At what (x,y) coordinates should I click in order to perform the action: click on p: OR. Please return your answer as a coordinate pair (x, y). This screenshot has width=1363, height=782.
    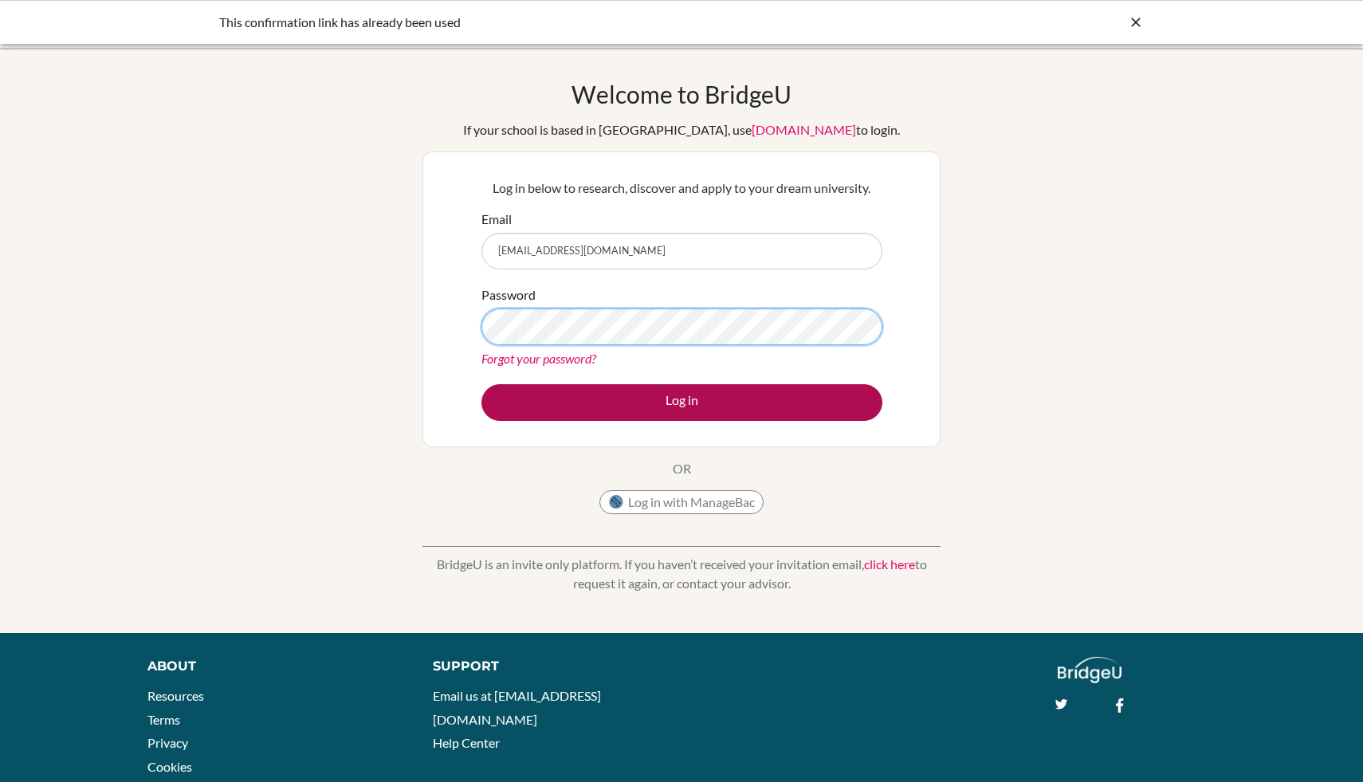
    Looking at the image, I should click on (681, 469).